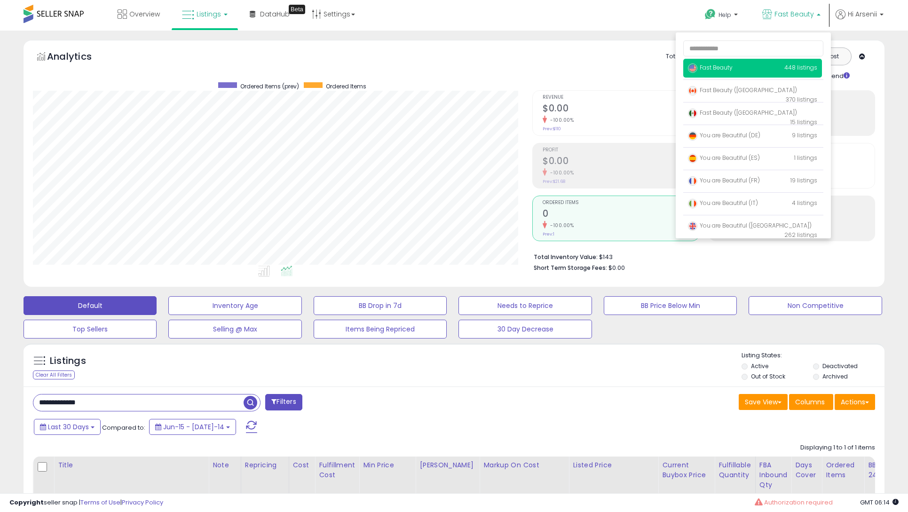 The height and width of the screenshot is (512, 908). Describe the element at coordinates (804, 122) in the screenshot. I see `span: 15 listings` at that location.